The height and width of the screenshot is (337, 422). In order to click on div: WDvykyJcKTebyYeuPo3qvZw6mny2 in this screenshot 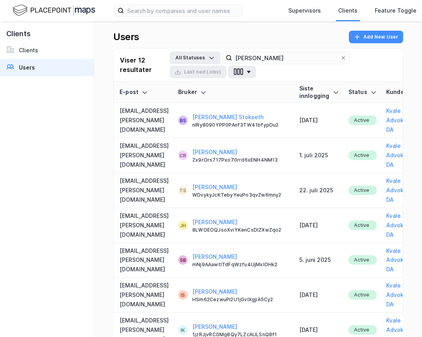, I will do `click(241, 195)`.